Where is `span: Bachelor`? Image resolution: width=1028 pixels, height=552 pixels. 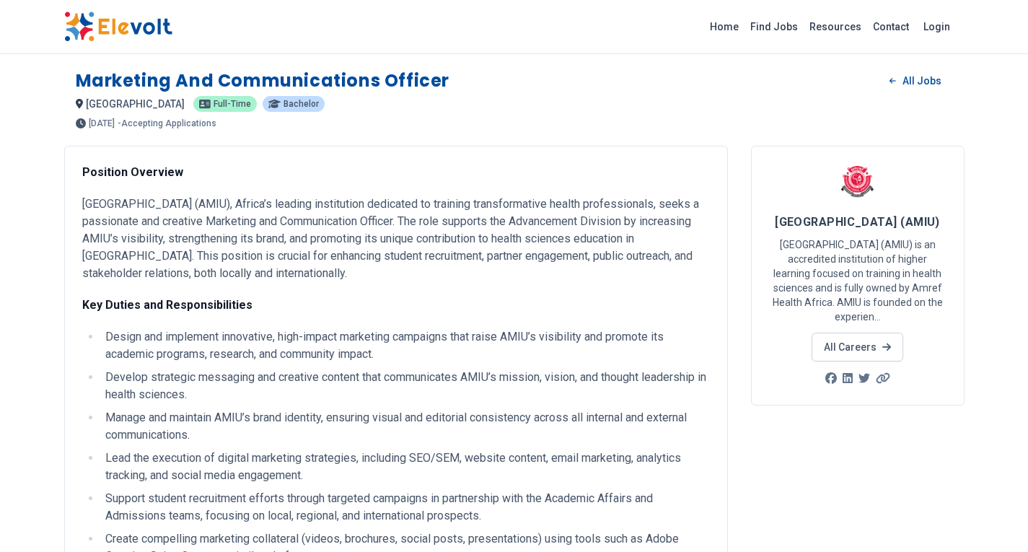 span: Bachelor is located at coordinates (301, 104).